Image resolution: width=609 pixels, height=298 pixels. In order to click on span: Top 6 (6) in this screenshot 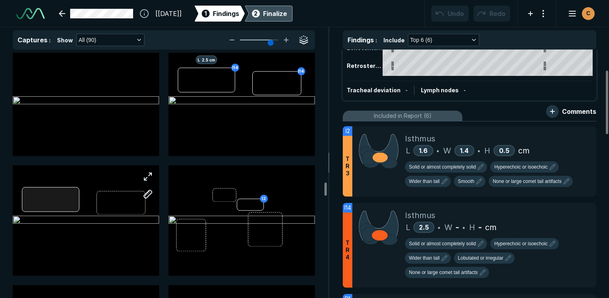, I will do `click(421, 40)`.